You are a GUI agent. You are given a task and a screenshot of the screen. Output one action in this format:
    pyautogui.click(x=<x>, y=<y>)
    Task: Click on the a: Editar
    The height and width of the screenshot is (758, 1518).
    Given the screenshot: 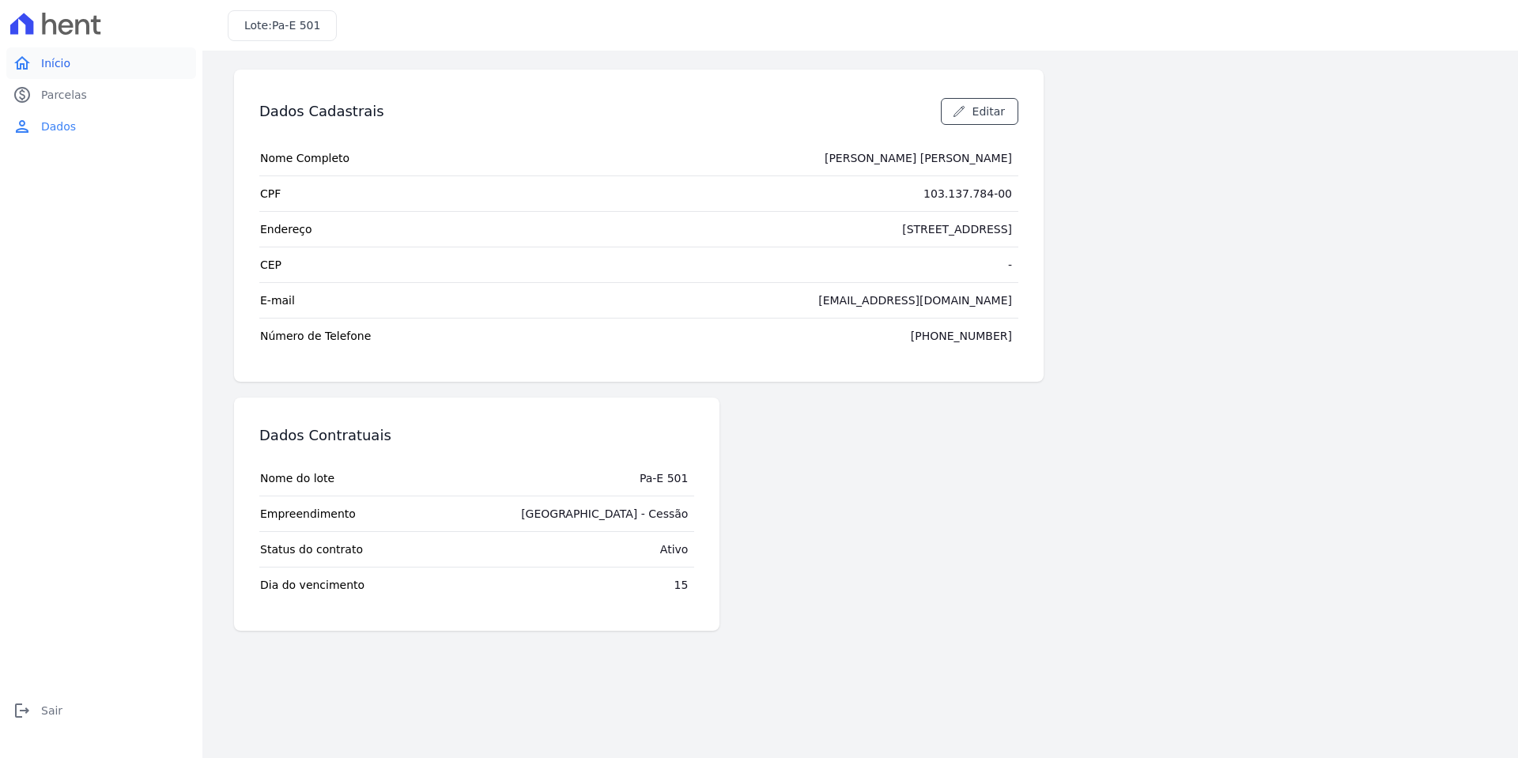 What is the action you would take?
    pyautogui.click(x=980, y=111)
    